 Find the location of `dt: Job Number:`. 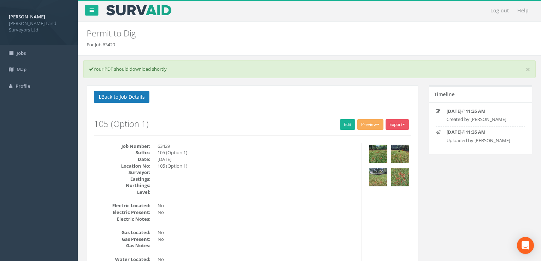

dt: Job Number: is located at coordinates (122, 146).